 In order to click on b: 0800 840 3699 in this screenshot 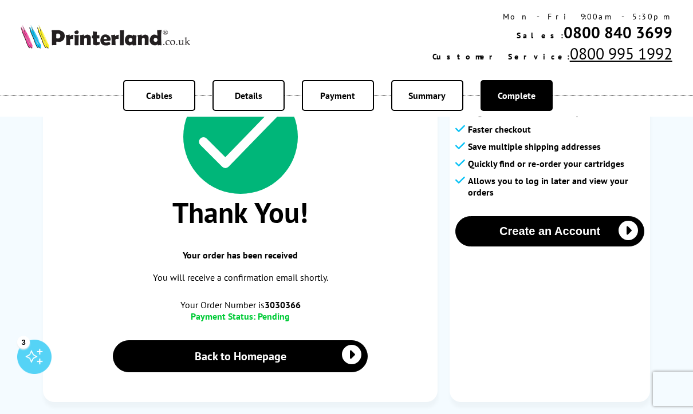, I will do `click(618, 32)`.